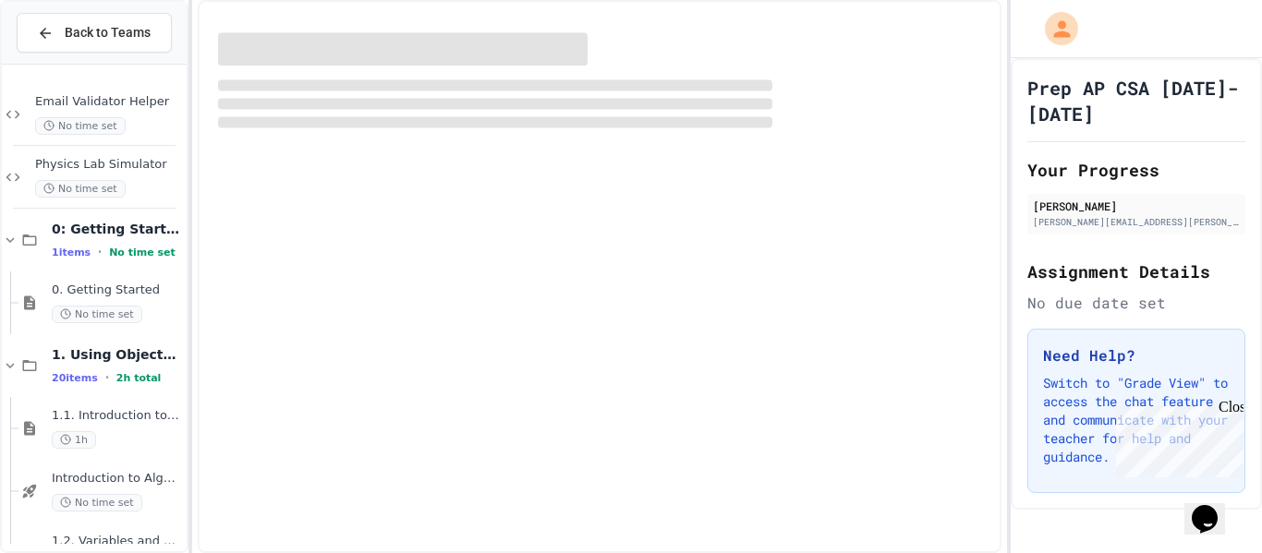  I want to click on span: 20 items, so click(75, 378).